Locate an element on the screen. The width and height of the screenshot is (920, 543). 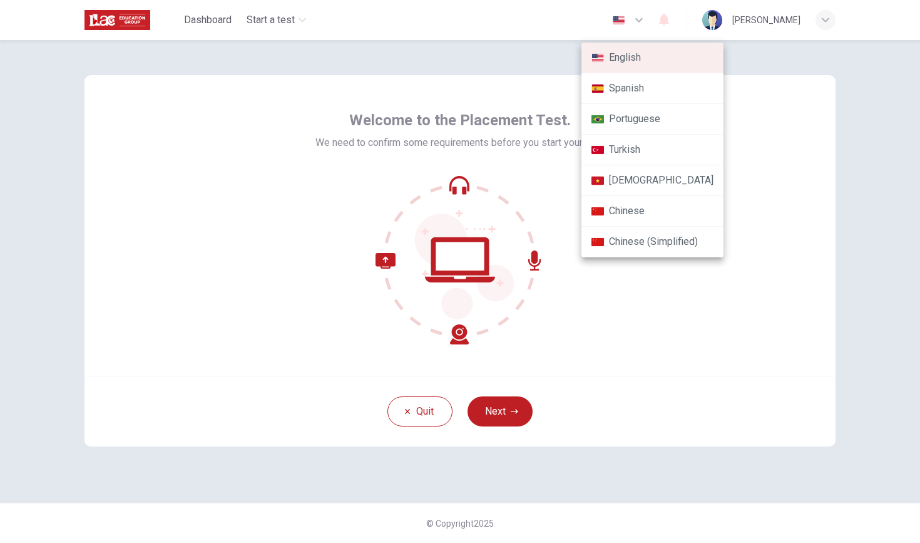
img: pt is located at coordinates (598, 119).